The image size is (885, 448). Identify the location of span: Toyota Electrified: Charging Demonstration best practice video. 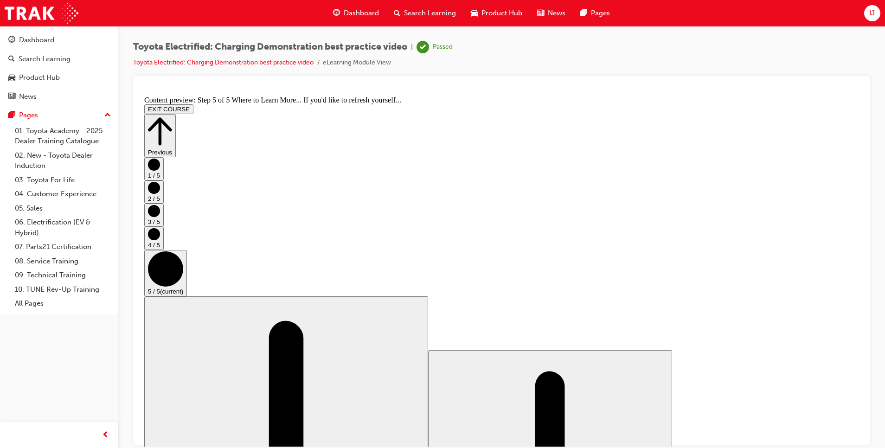
(270, 47).